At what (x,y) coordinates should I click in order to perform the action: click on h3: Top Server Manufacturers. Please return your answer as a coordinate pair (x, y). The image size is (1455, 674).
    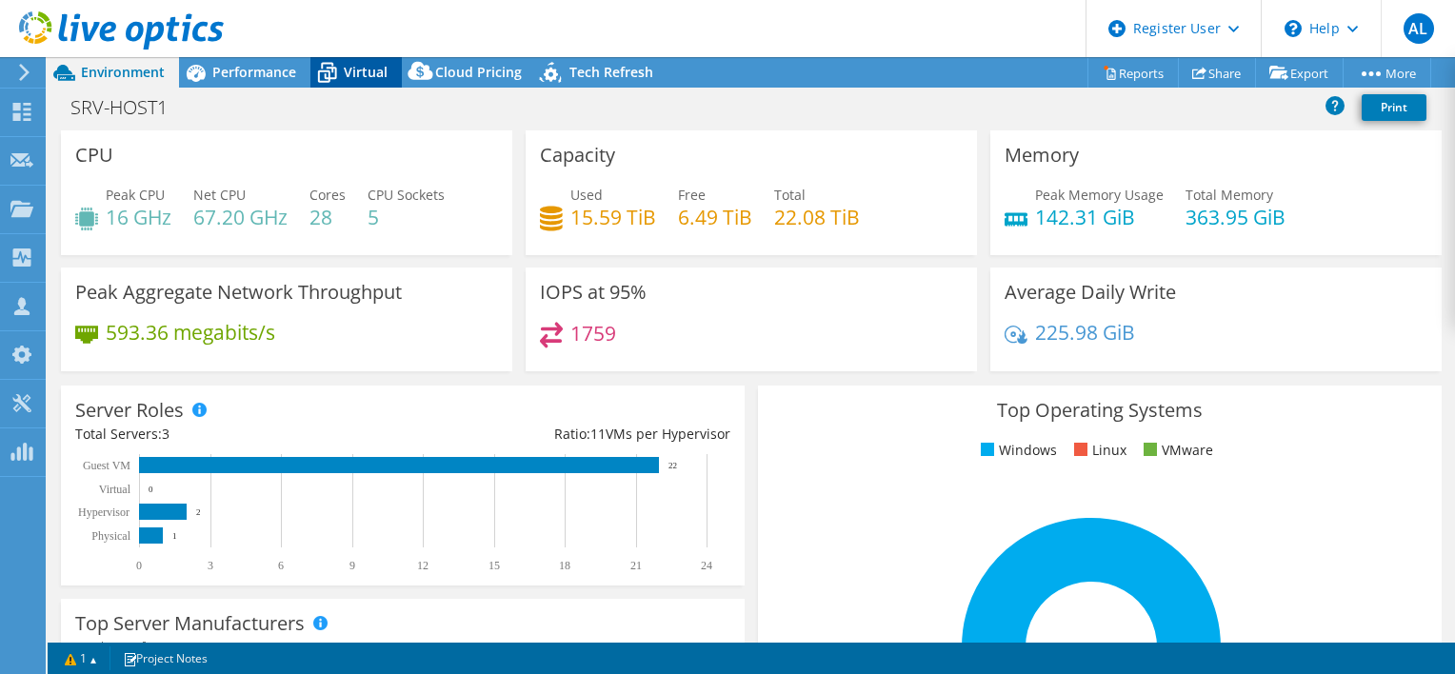
    Looking at the image, I should click on (189, 624).